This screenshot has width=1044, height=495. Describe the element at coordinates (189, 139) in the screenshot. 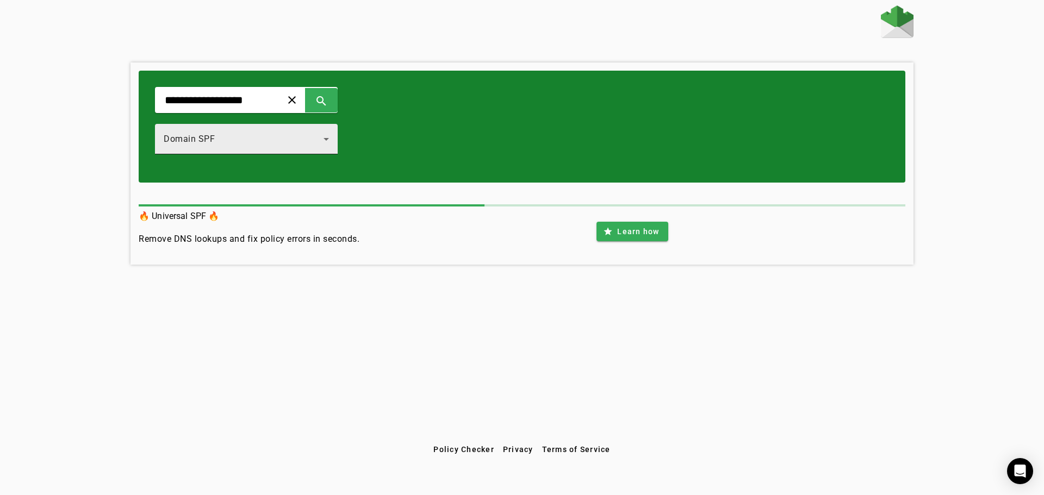

I see `span: Domain SPF` at that location.